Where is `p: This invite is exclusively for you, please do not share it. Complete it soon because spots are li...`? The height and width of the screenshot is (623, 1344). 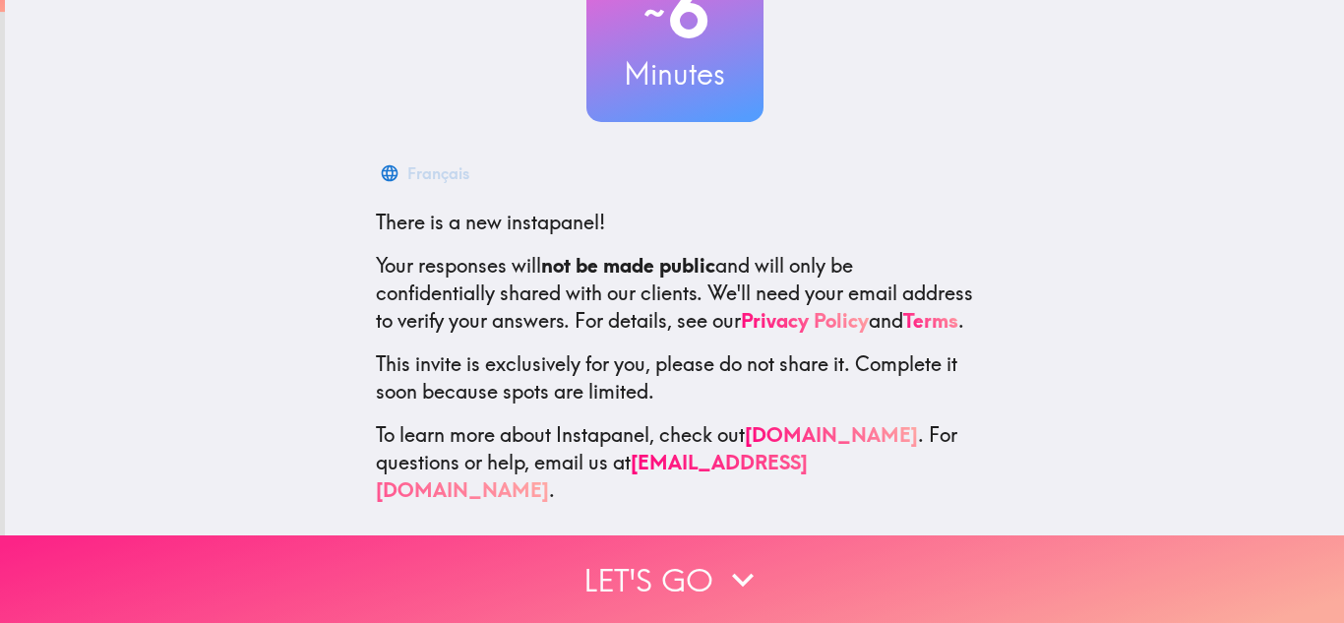
p: This invite is exclusively for you, please do not share it. Complete it soon because spots are li... is located at coordinates (675, 378).